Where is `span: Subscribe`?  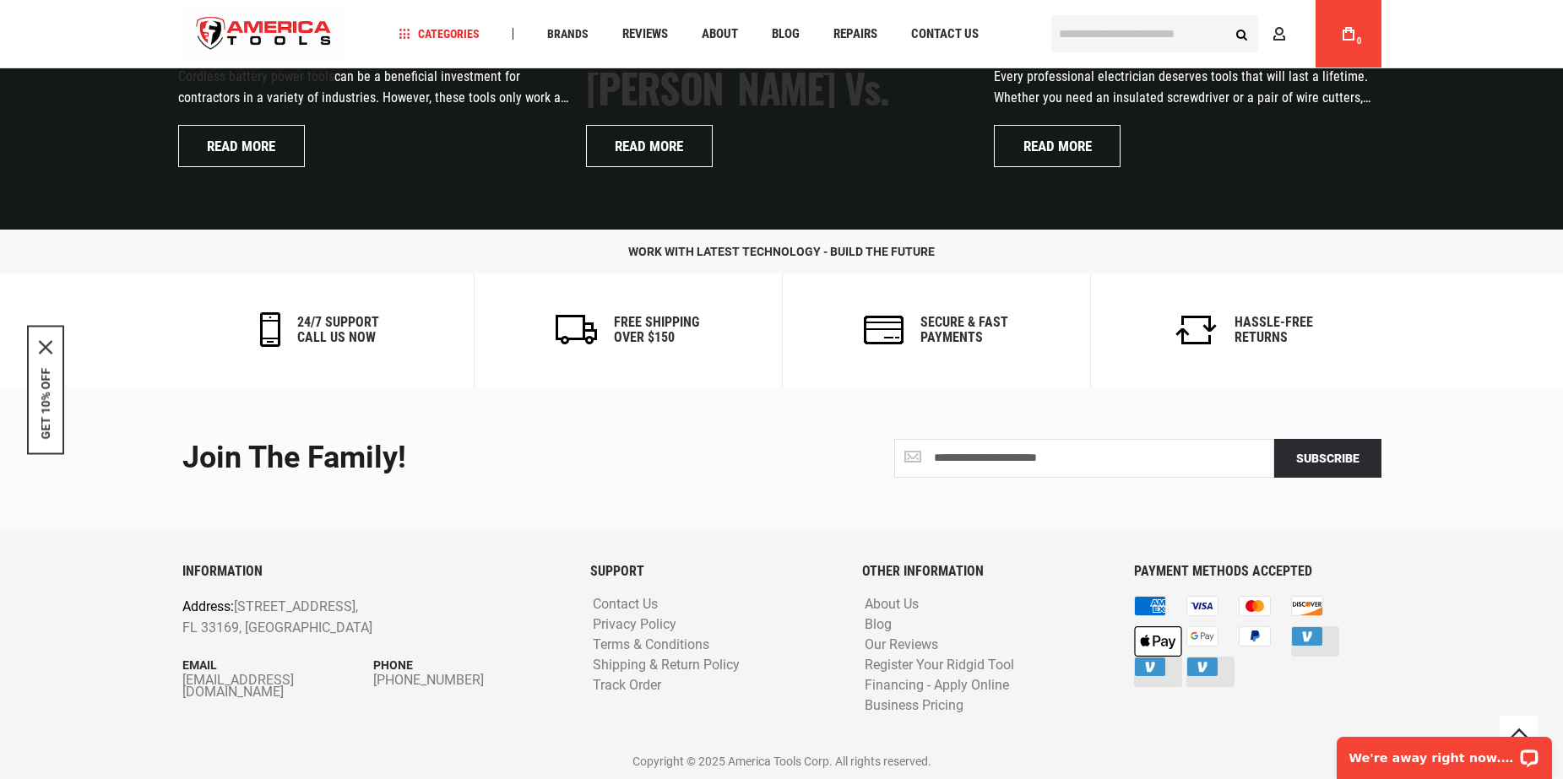
span: Subscribe is located at coordinates (1327, 458).